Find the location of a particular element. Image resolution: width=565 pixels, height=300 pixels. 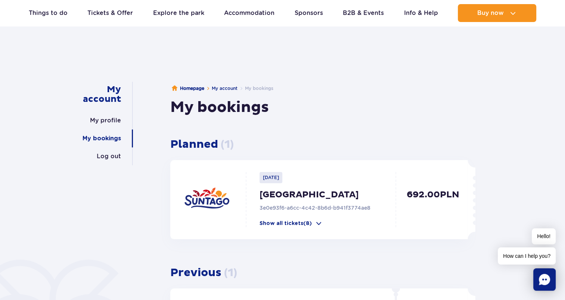

button: Buy now is located at coordinates (497, 13).